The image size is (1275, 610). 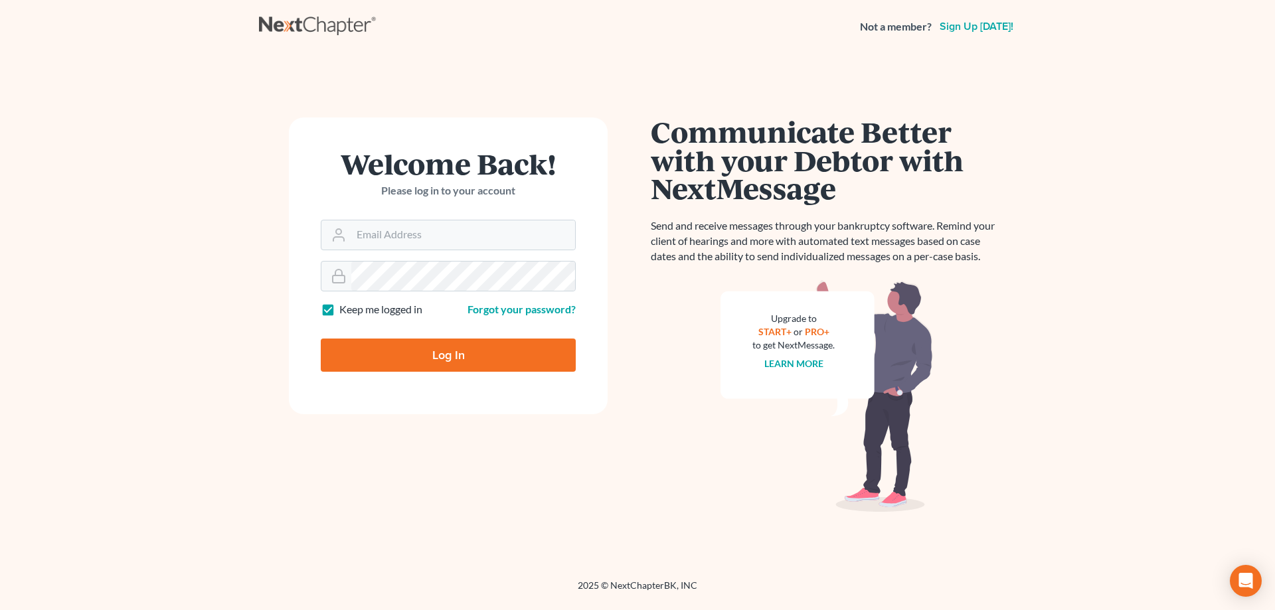 I want to click on h1: Communicate Better with your Debtor with NextMessage, so click(x=826, y=160).